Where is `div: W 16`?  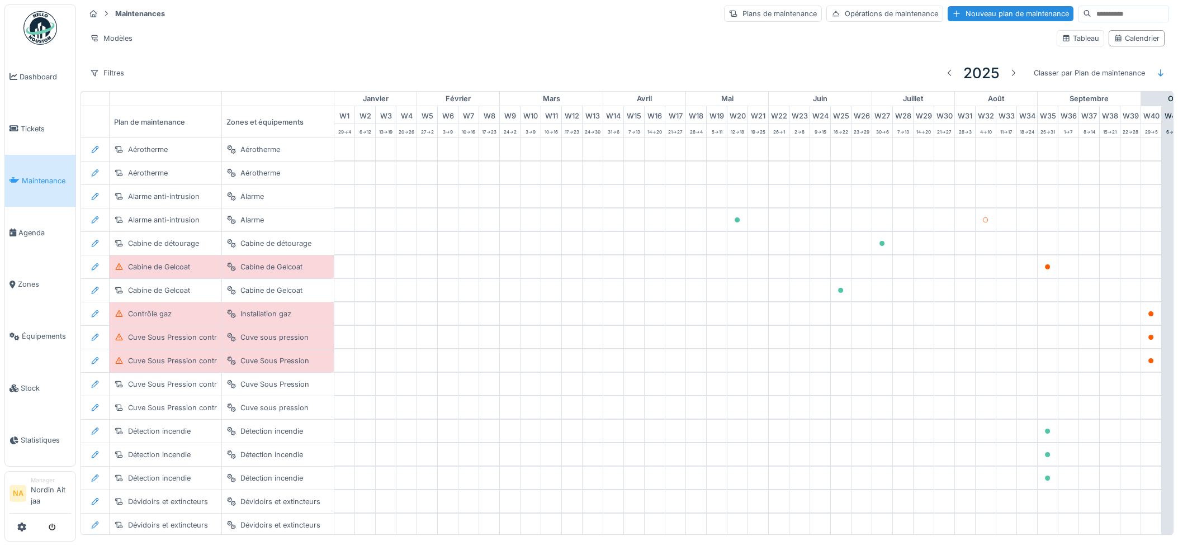 div: W 16 is located at coordinates (655, 115).